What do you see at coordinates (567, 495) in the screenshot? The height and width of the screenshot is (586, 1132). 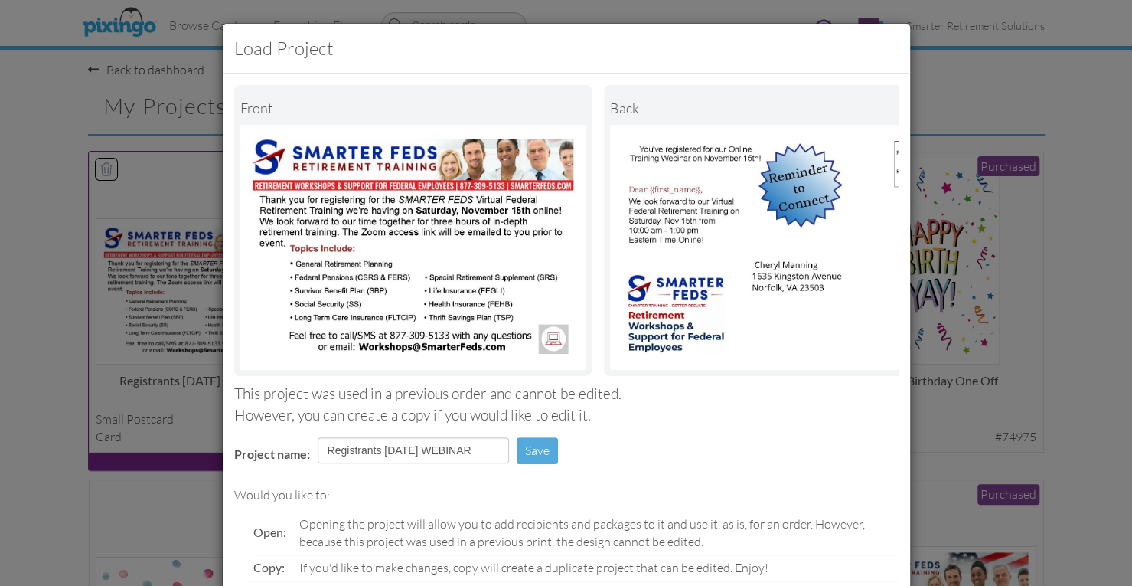 I see `div: Would you like to:` at bounding box center [567, 495].